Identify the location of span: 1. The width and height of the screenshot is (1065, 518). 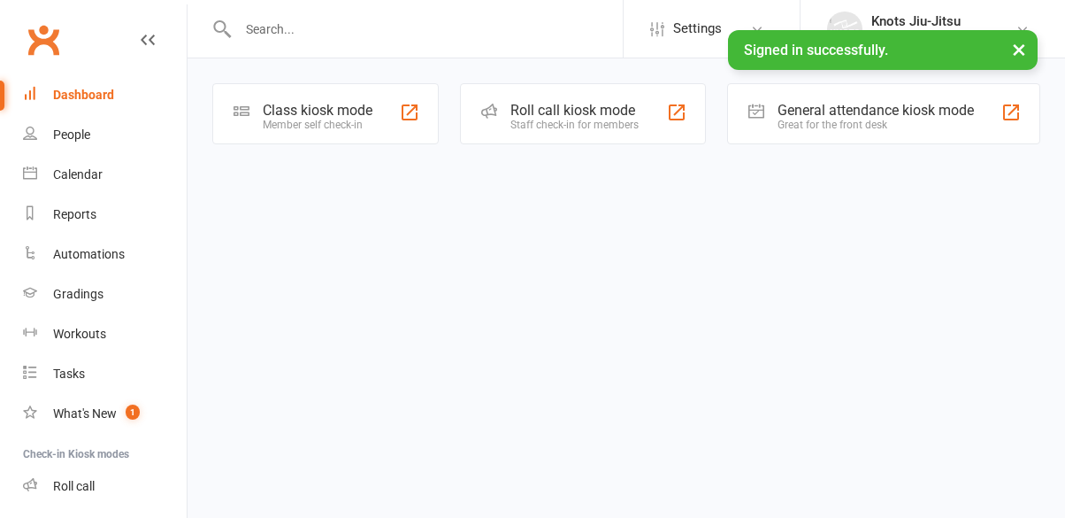
(133, 412).